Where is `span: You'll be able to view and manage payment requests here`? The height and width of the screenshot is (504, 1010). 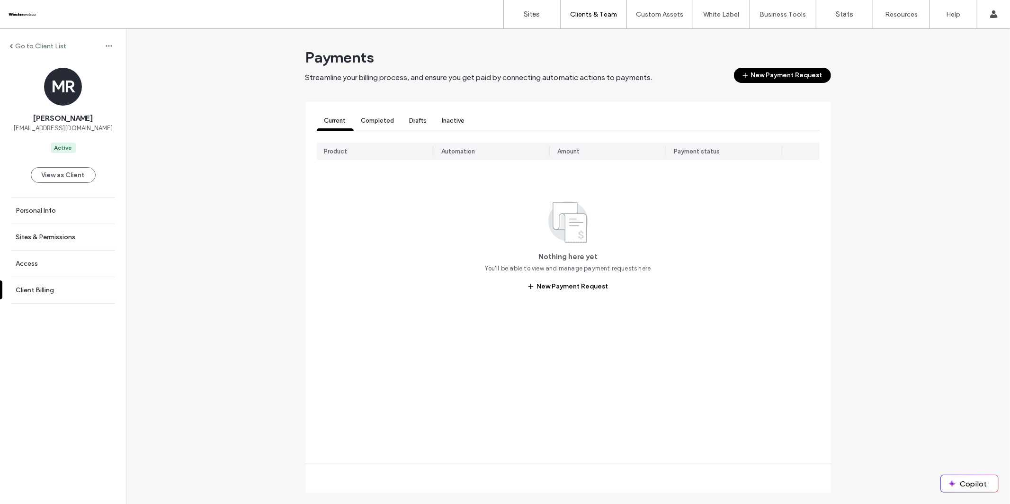
span: You'll be able to view and manage payment requests here is located at coordinates (568, 269).